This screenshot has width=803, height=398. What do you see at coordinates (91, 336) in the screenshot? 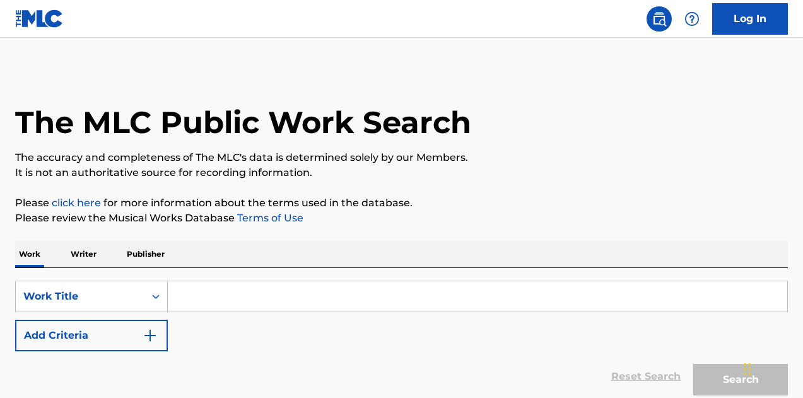
I see `button: Add Criteria` at bounding box center [91, 336].